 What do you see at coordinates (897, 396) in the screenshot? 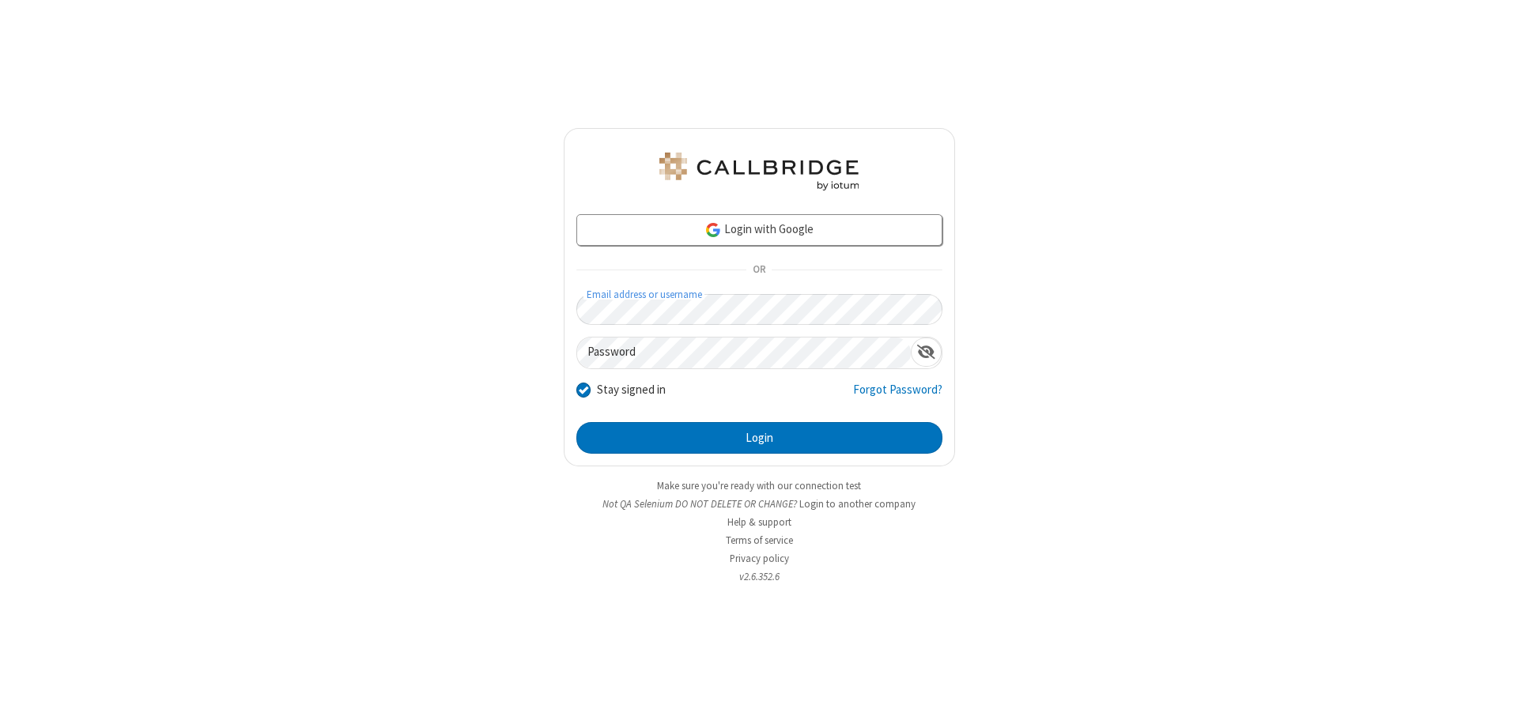
I see `a: Forgot Password?` at bounding box center [897, 396].